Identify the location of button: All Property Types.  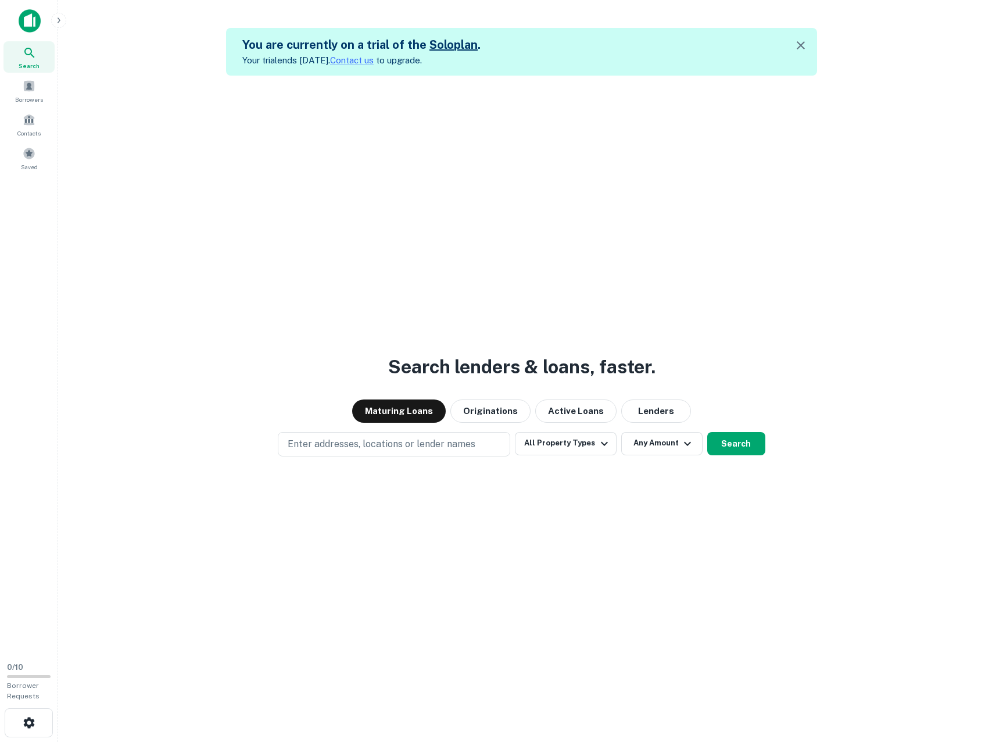
(566, 443).